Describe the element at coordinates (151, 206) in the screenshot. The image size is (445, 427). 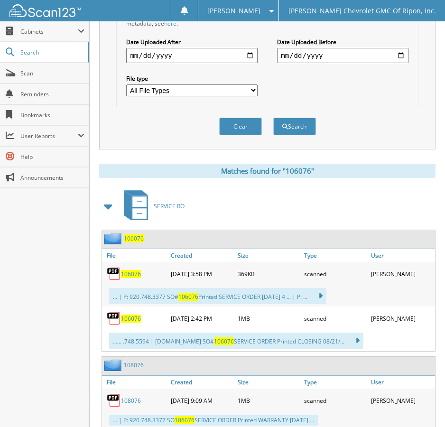
I see `a: SERVICE RO` at that location.